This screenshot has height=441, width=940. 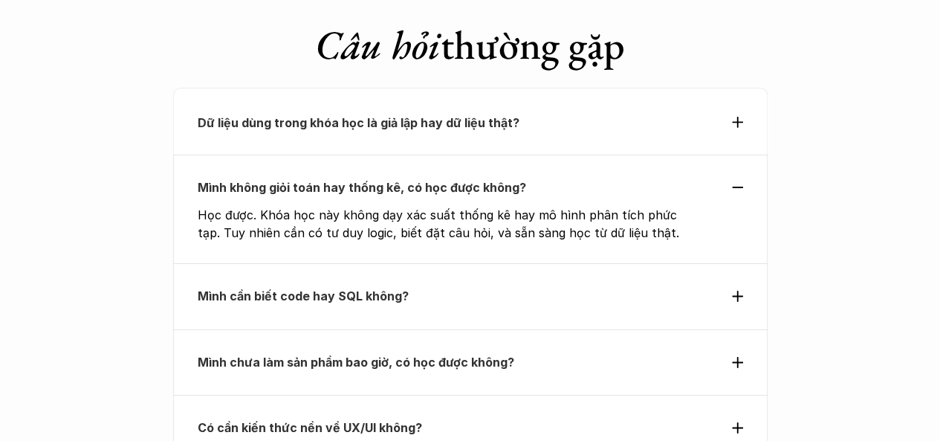 I want to click on h1: thường gặp, so click(x=471, y=45).